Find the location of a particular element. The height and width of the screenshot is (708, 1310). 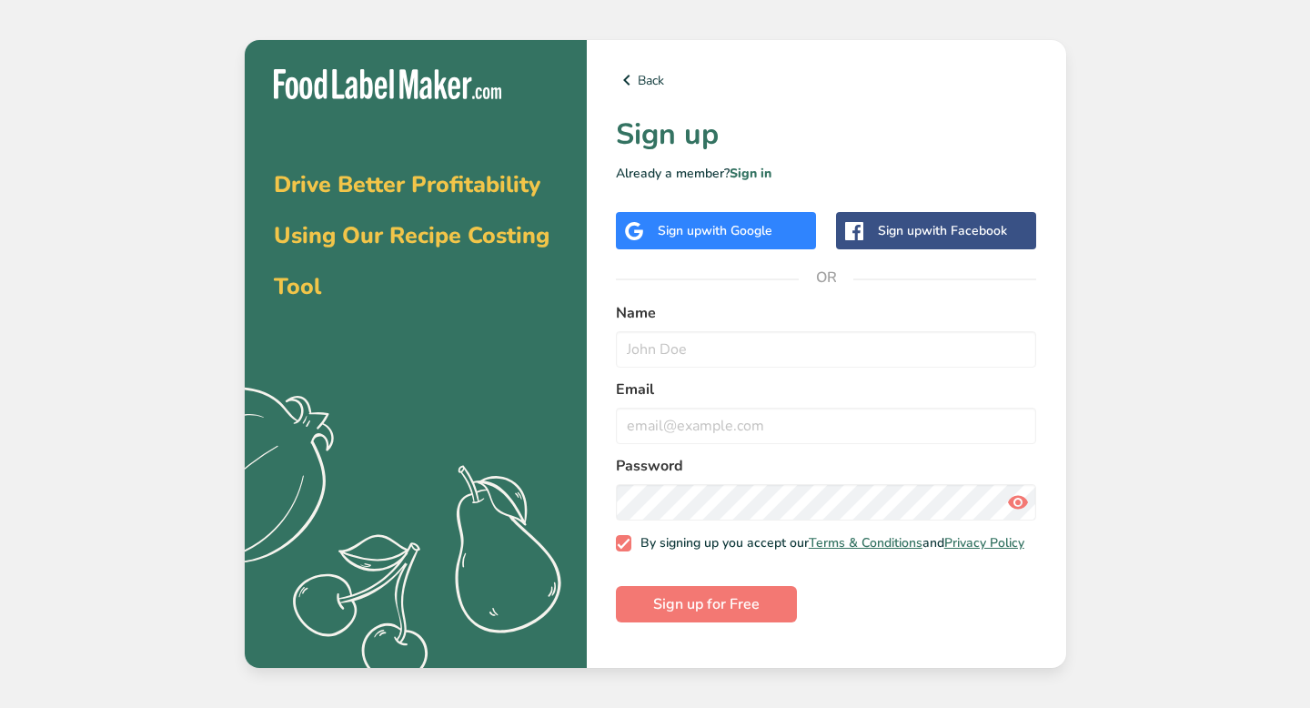

p: Already a member? is located at coordinates (826, 173).